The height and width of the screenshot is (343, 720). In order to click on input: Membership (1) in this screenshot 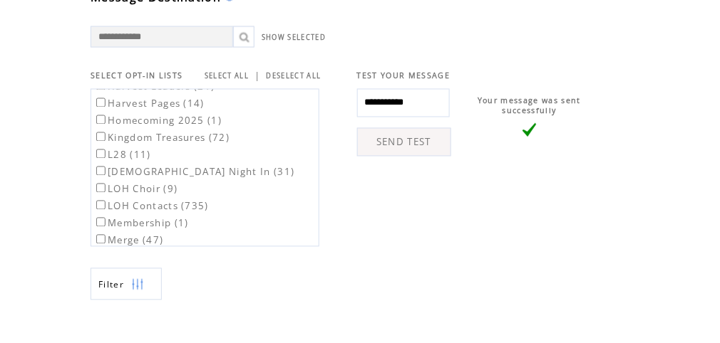, I will do `click(100, 222)`.